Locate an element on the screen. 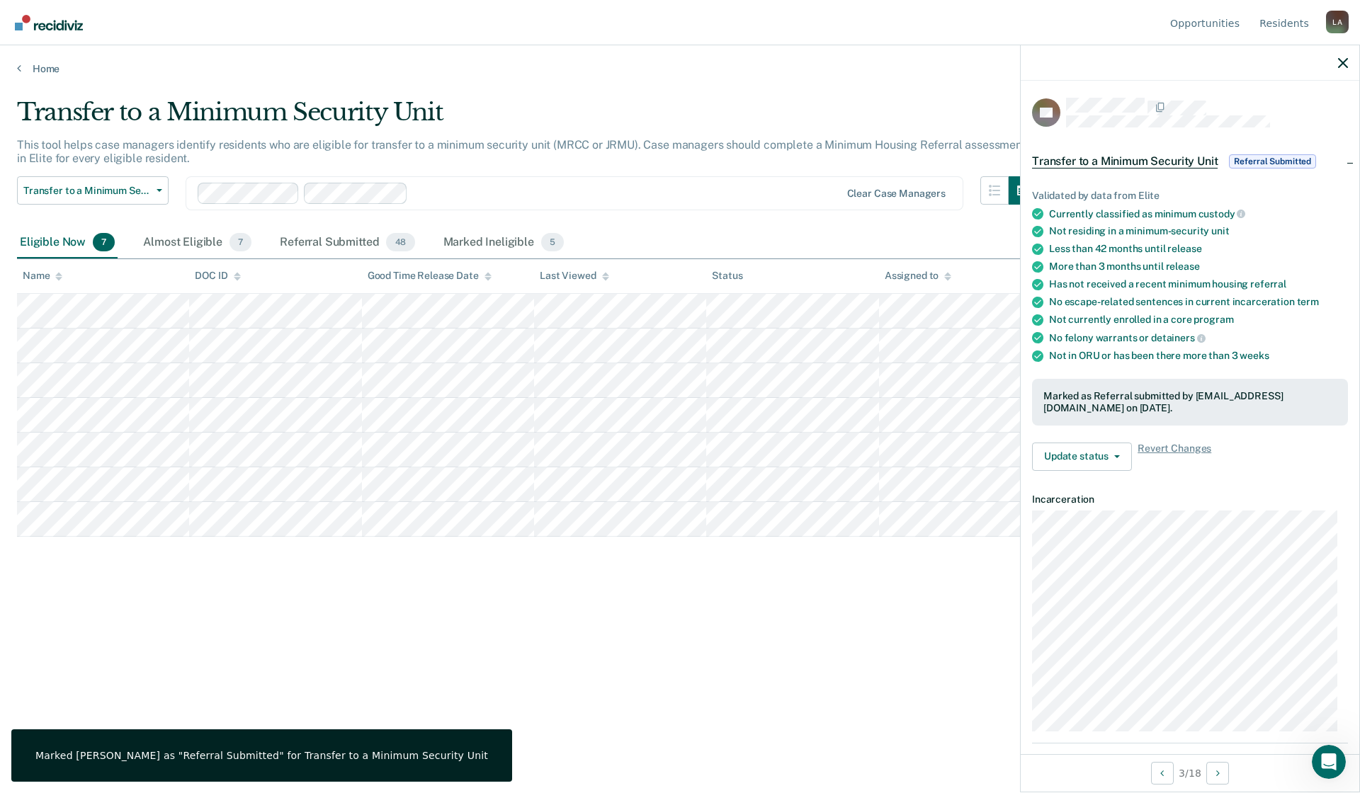 Image resolution: width=1360 pixels, height=793 pixels. button: Update status is located at coordinates (1082, 457).